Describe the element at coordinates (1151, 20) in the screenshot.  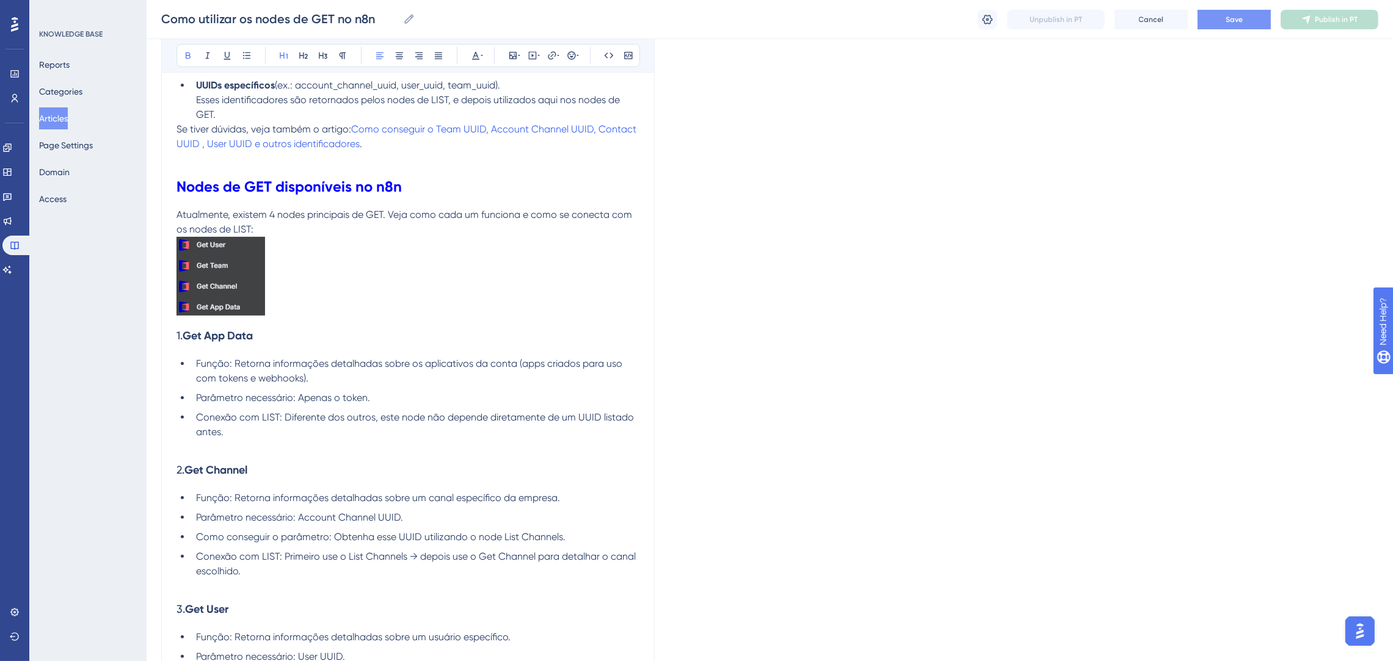
I see `button: Cancel` at that location.